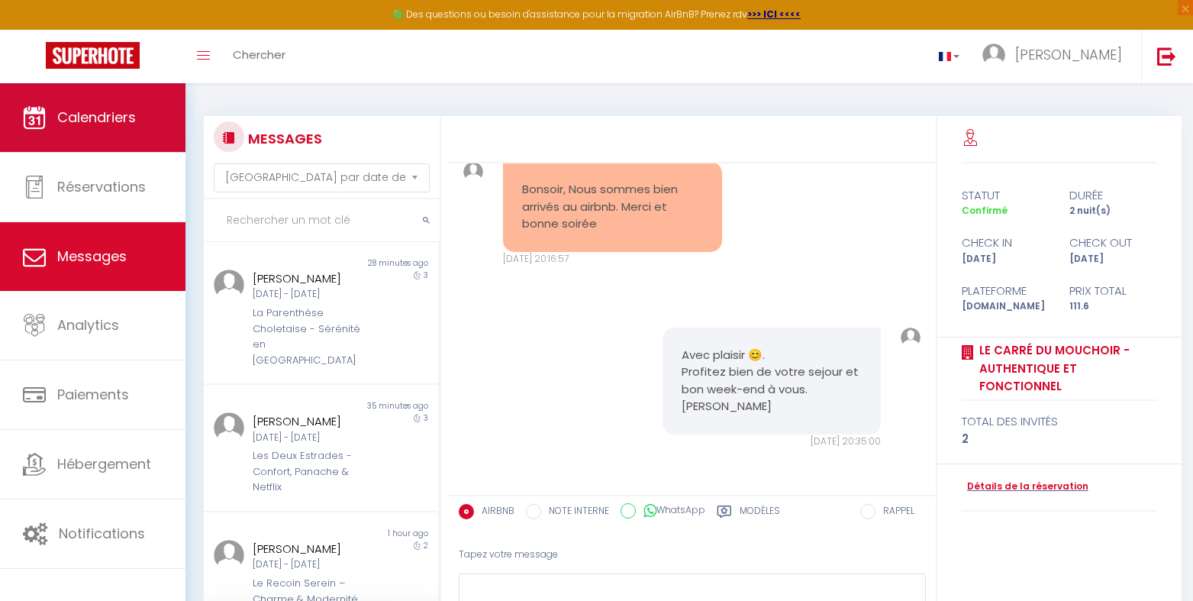 This screenshot has width=1193, height=601. Describe the element at coordinates (1113, 195) in the screenshot. I see `div: durée` at that location.